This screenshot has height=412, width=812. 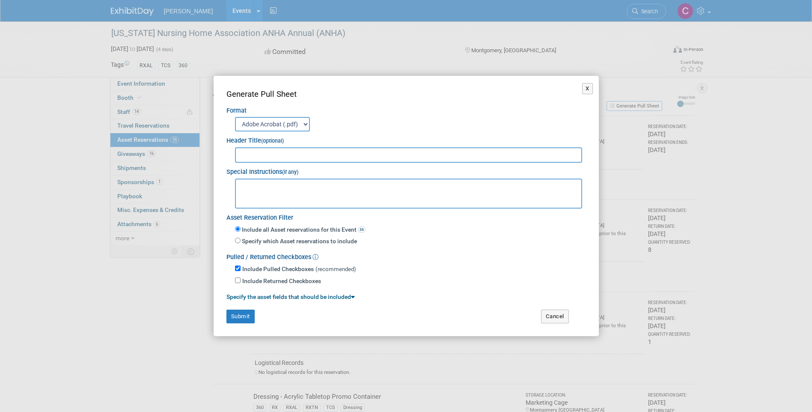 What do you see at coordinates (406, 169) in the screenshot?
I see `div: Special Instructions` at bounding box center [406, 169].